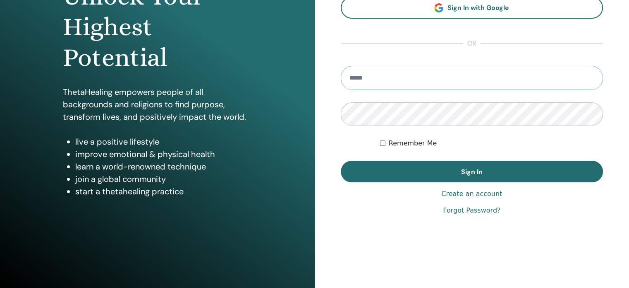 This screenshot has height=288, width=629. I want to click on span: Sign In with Google, so click(478, 7).